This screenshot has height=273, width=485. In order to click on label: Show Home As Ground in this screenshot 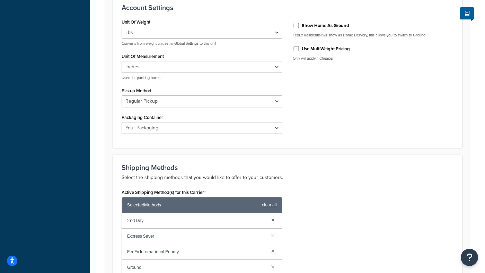, I will do `click(326, 26)`.